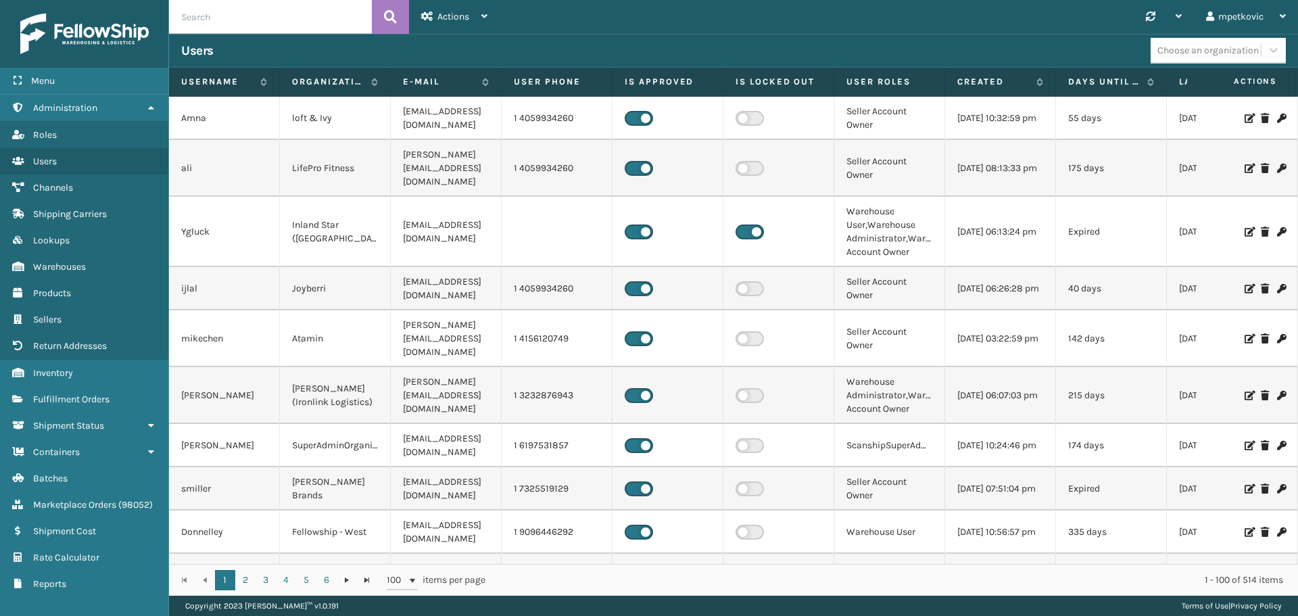  What do you see at coordinates (335, 168) in the screenshot?
I see `td: LifePro Fitness` at bounding box center [335, 168].